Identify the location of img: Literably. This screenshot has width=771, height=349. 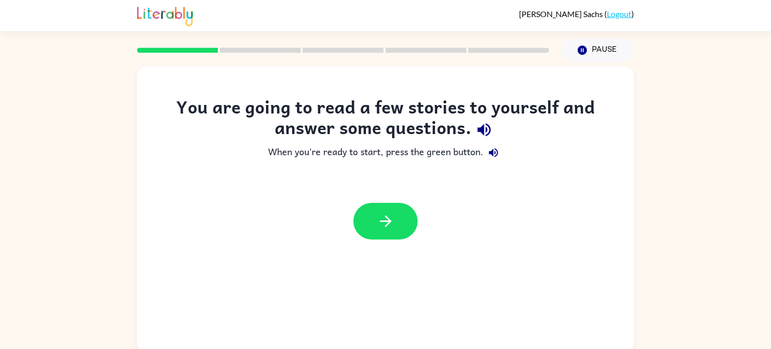
(165, 15).